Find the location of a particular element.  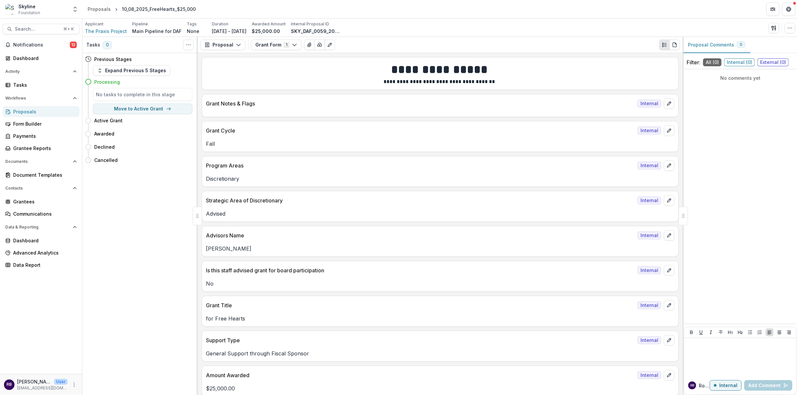

button: View Attached Files is located at coordinates (309, 45).